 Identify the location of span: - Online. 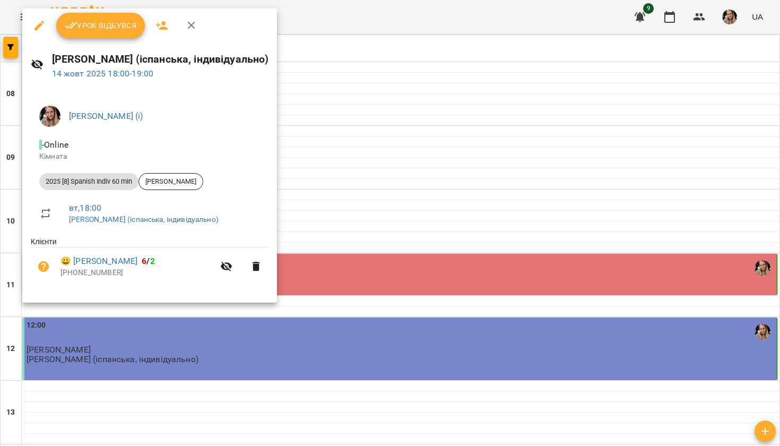
(55, 144).